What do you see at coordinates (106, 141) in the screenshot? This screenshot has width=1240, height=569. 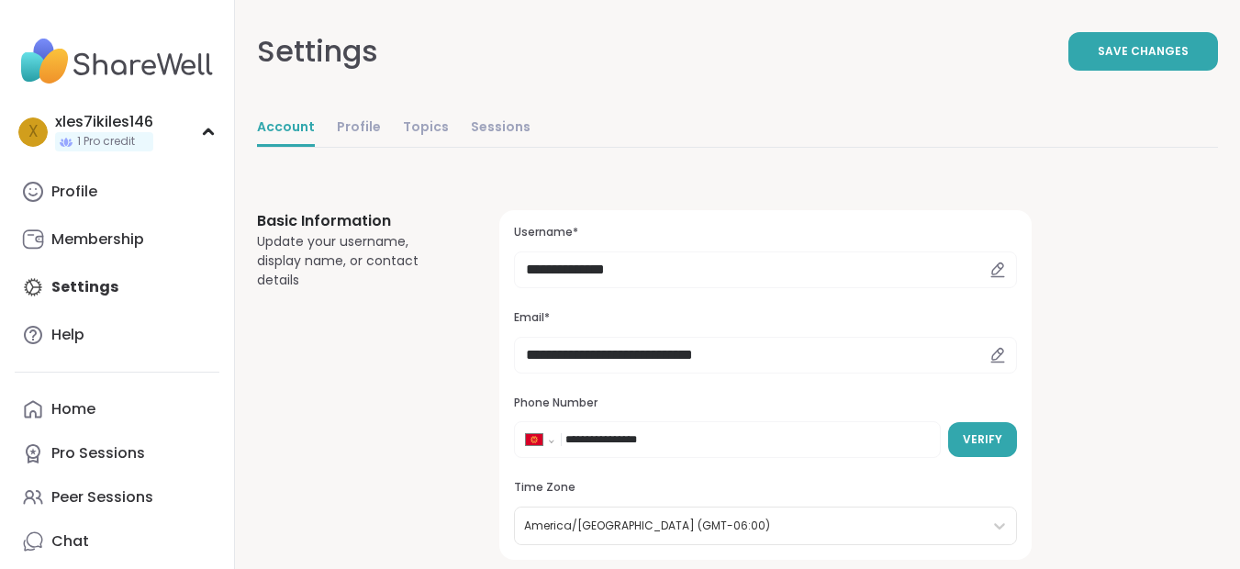 I see `span: 1 Pro credit` at bounding box center [106, 141].